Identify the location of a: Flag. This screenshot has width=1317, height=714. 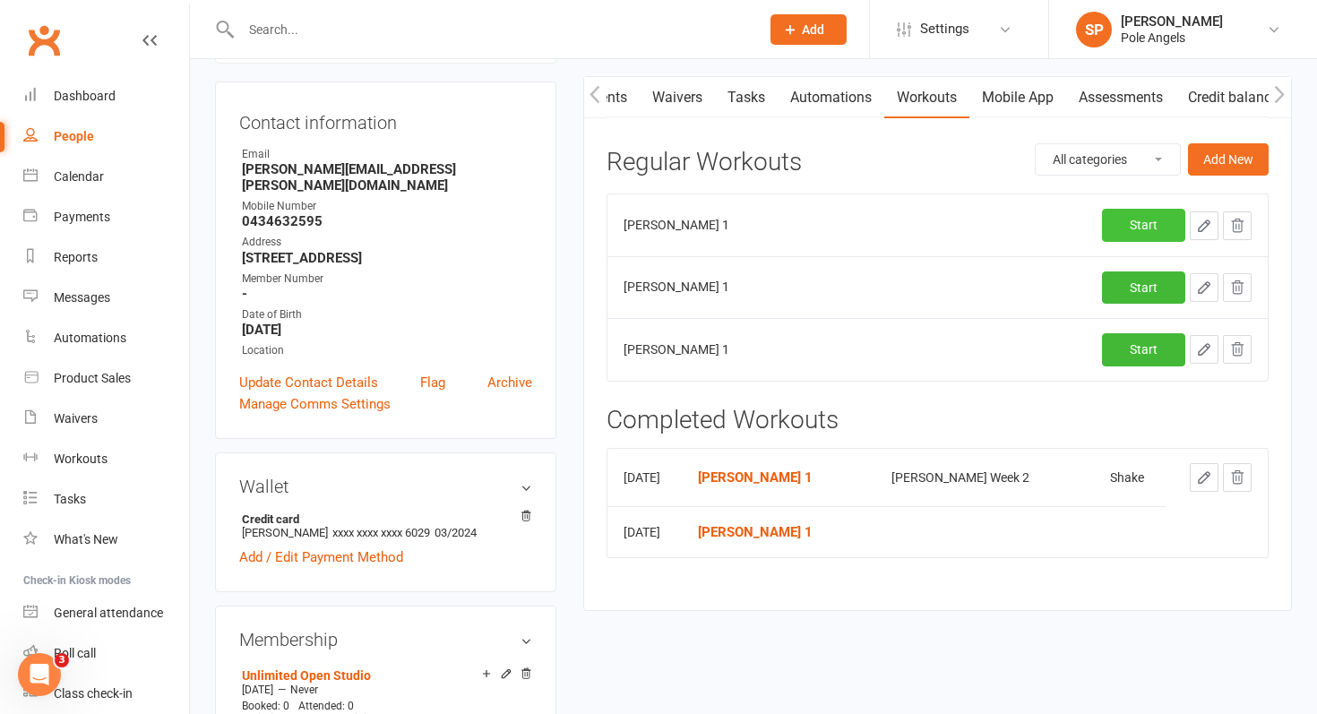
(433, 382).